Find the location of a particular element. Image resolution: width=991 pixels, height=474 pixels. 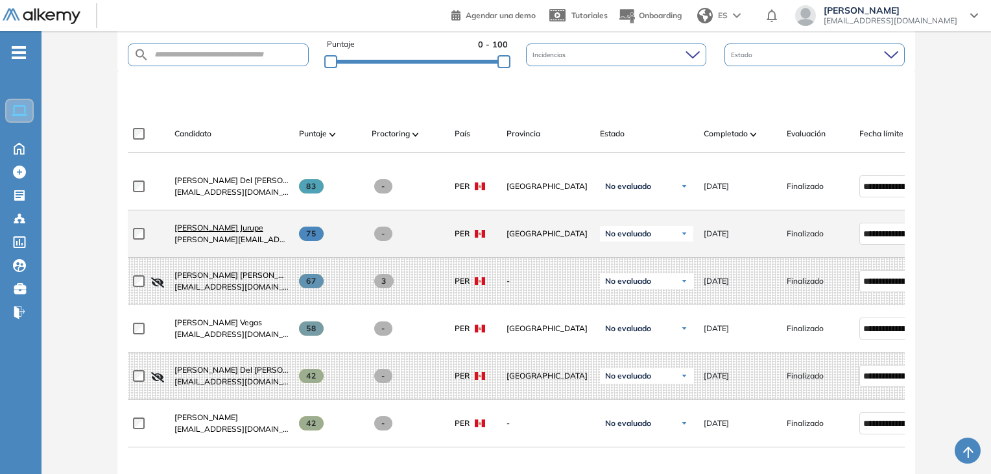

a: Agendar una demo is located at coordinates (494, 14).